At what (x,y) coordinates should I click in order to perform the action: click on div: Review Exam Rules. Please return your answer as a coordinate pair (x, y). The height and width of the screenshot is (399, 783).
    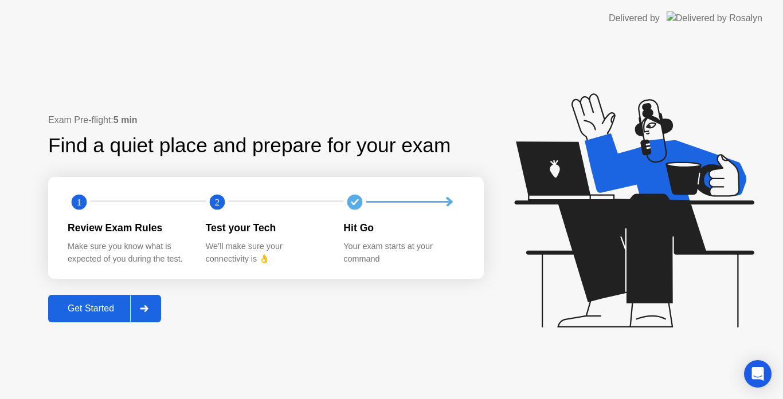
    Looking at the image, I should click on (127, 228).